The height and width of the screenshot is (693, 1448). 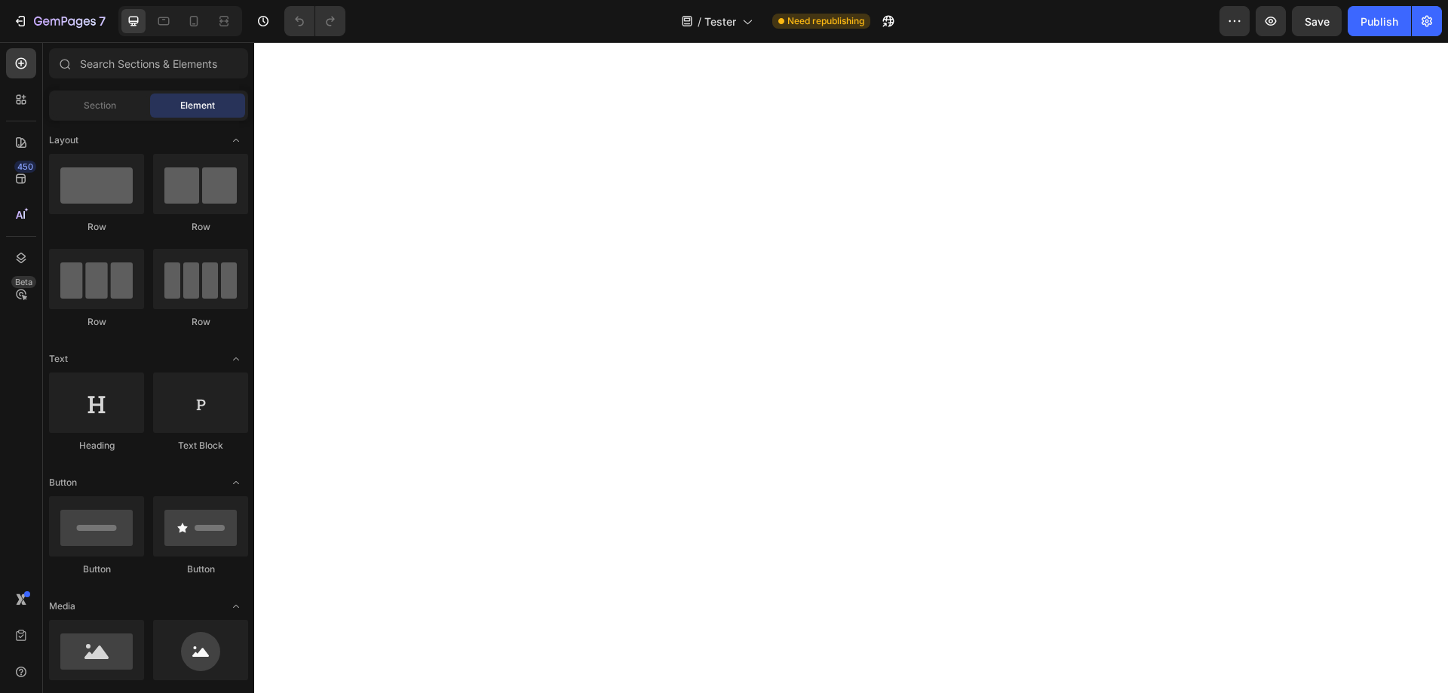 What do you see at coordinates (1379, 21) in the screenshot?
I see `button: Publish` at bounding box center [1379, 21].